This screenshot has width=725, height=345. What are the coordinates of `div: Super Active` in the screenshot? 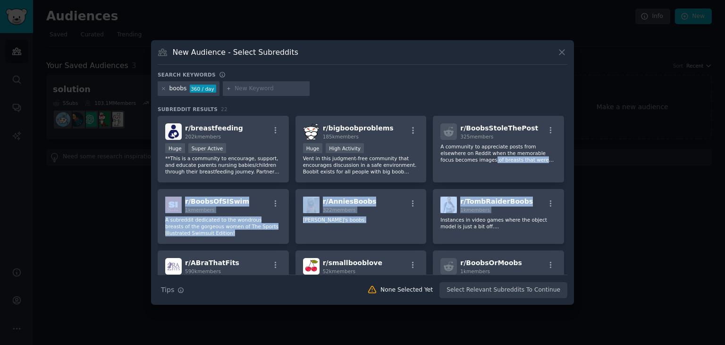 It's located at (207, 148).